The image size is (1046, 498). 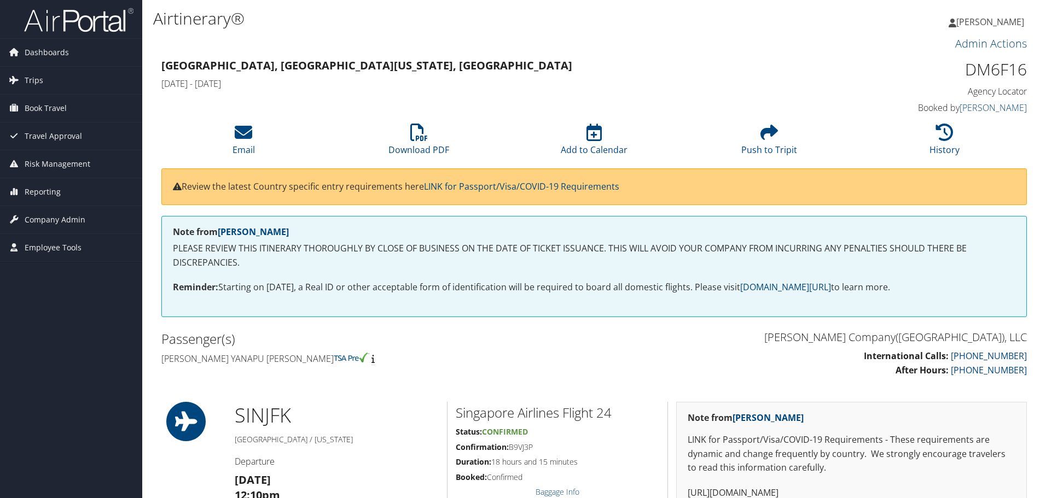 I want to click on p: LINK for Passport/Visa/COVID-19 Requirements - These requirements are dynamic and change frequent..., so click(x=851, y=454).